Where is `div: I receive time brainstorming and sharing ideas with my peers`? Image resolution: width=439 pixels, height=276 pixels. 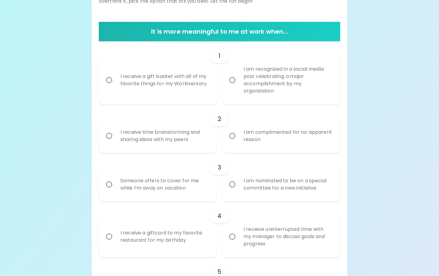 div: I receive time brainstorming and sharing ideas with my peers is located at coordinates (164, 136).